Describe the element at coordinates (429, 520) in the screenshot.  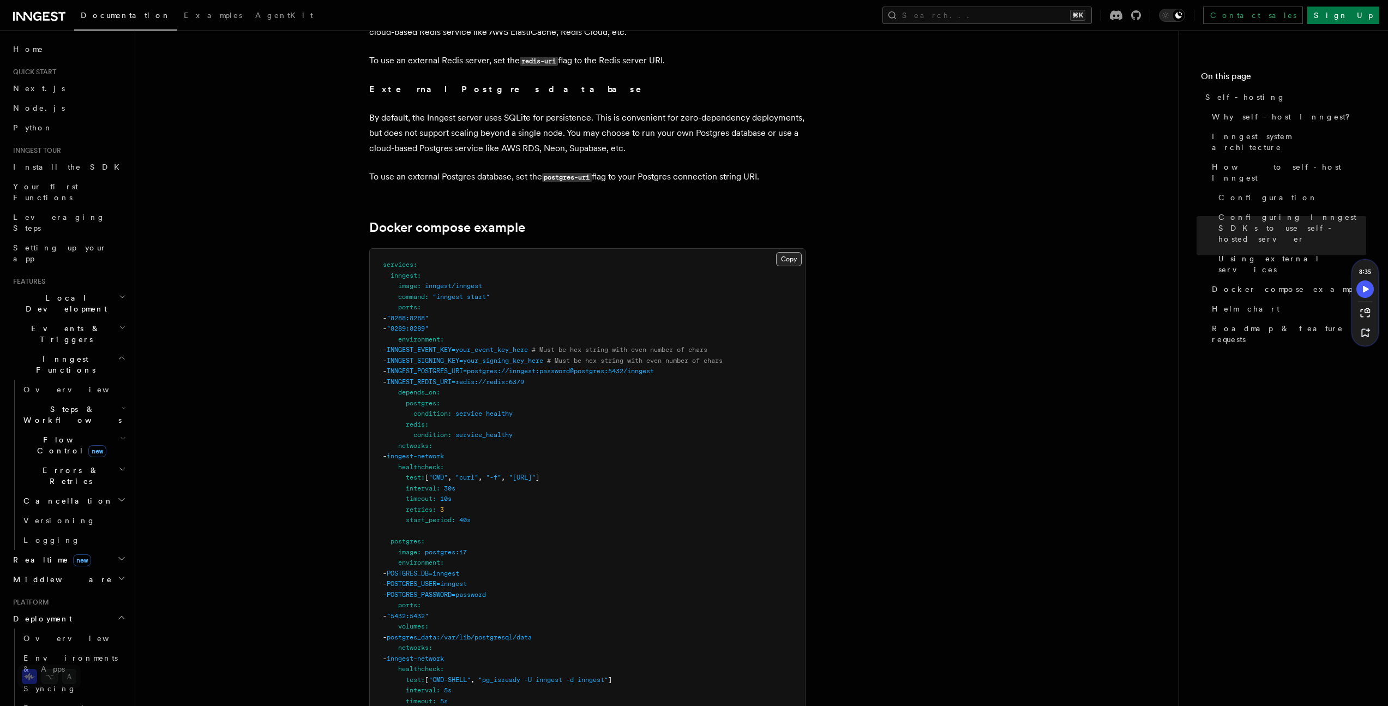
I see `span: start_period` at that location.